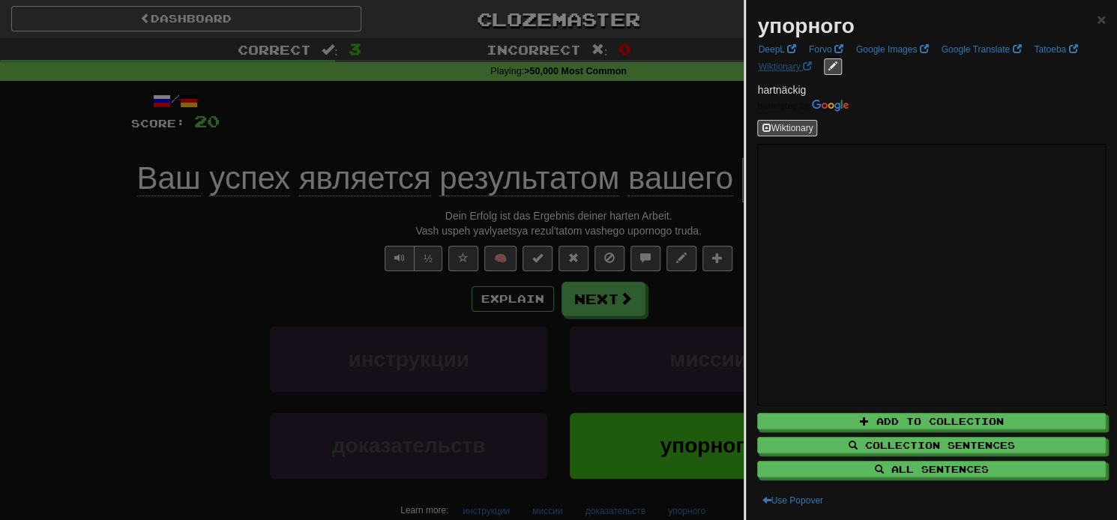 The width and height of the screenshot is (1117, 520). What do you see at coordinates (833, 67) in the screenshot?
I see `button: edit links` at bounding box center [833, 67].